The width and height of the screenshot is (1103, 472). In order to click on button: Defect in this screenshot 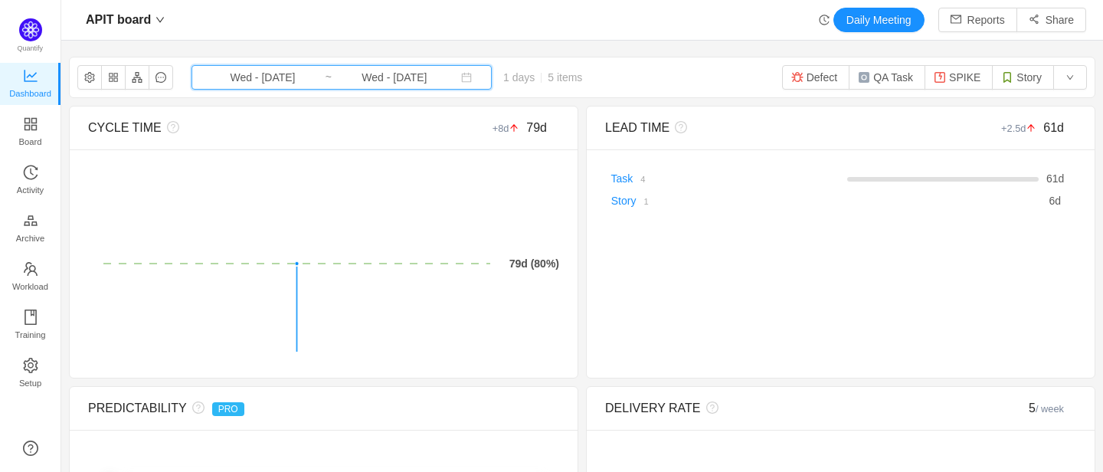, I will do `click(816, 77)`.